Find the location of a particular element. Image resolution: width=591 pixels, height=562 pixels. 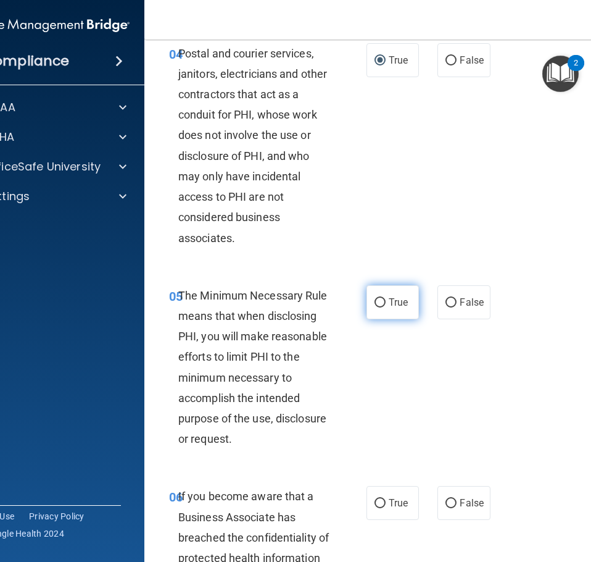

div: 2 is located at coordinates (576, 71).